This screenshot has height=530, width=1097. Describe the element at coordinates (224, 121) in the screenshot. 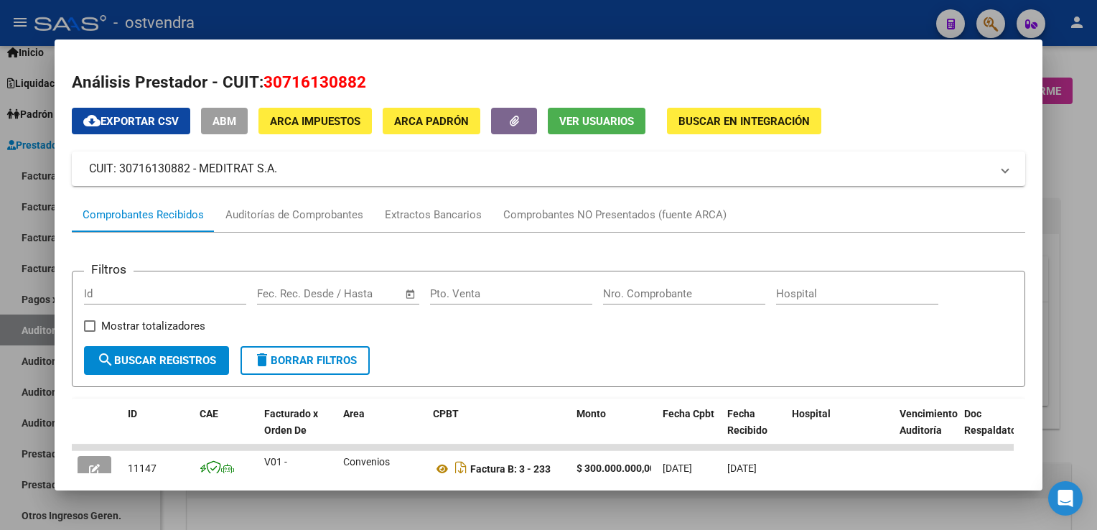

I see `button: ABM` at that location.